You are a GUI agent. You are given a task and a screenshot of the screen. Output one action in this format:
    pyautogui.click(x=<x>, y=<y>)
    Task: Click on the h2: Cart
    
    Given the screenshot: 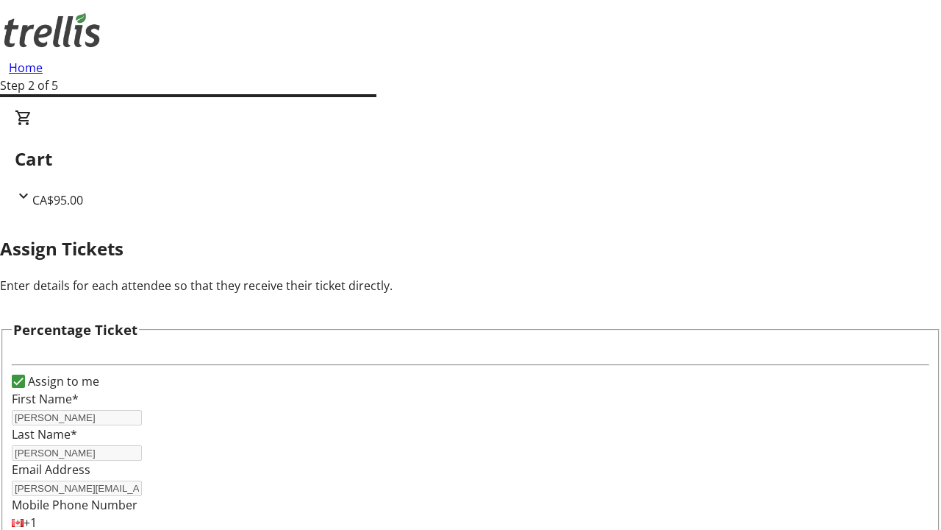 What is the action you would take?
    pyautogui.click(x=471, y=159)
    